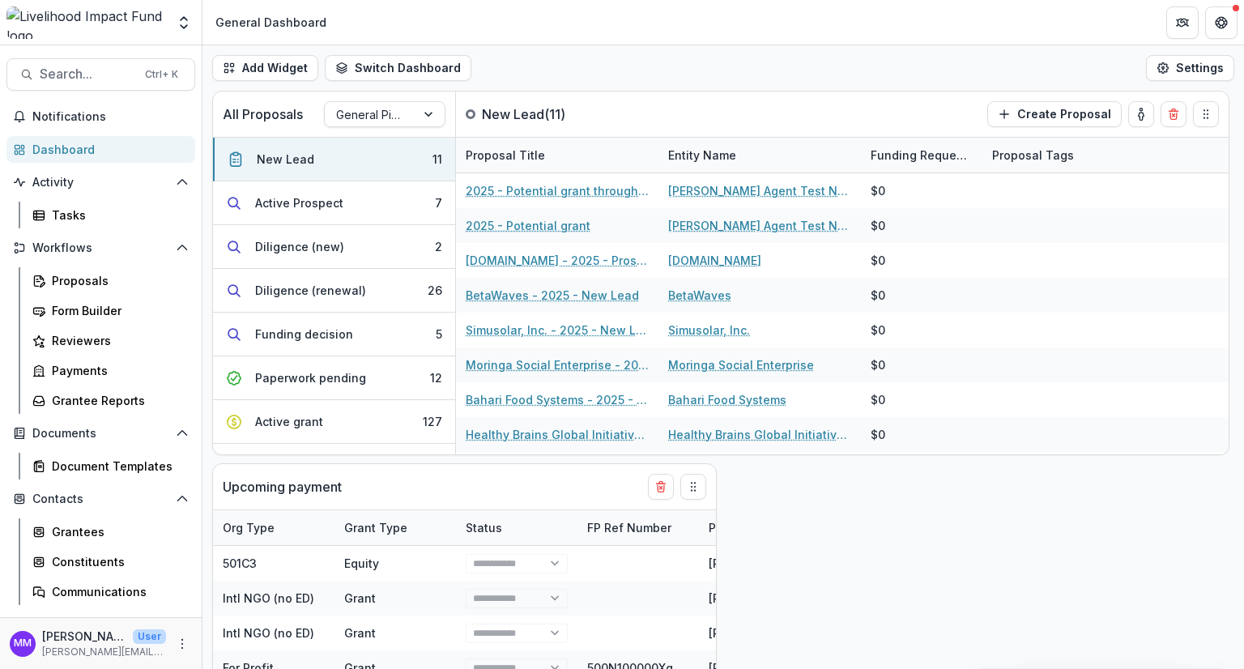 This screenshot has height=669, width=1244. What do you see at coordinates (107, 149) in the screenshot?
I see `div: Dashboard` at bounding box center [107, 149].